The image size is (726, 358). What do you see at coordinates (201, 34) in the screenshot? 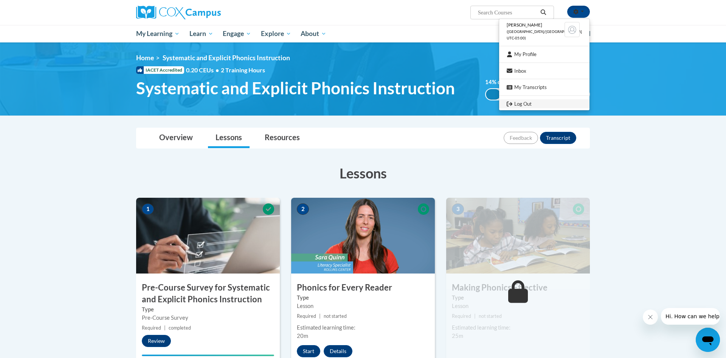
I see `a: Learn` at bounding box center [201, 34].